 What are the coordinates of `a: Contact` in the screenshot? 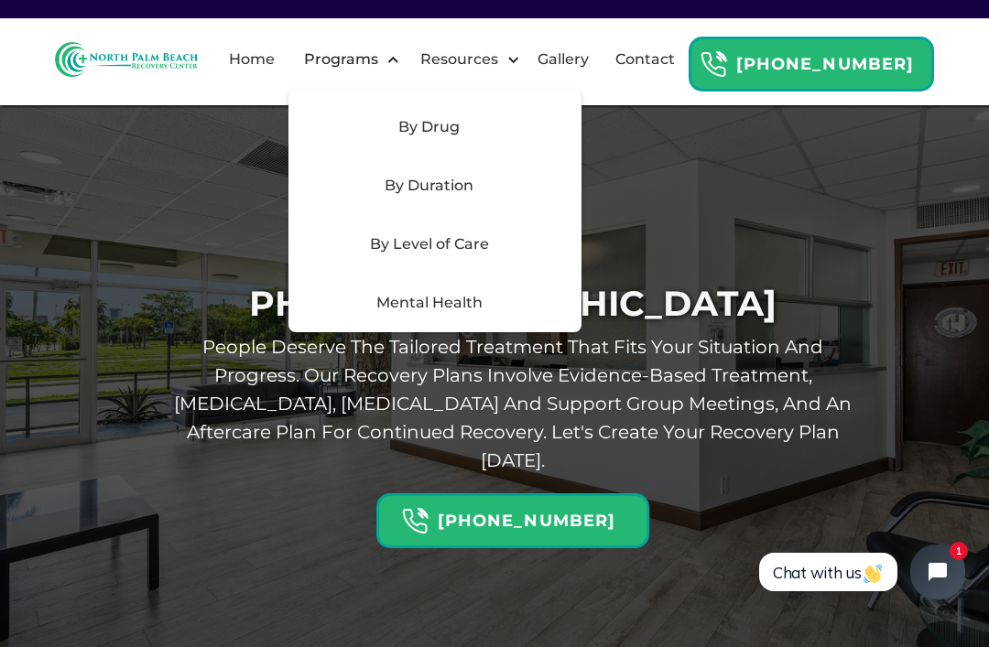 It's located at (644, 59).